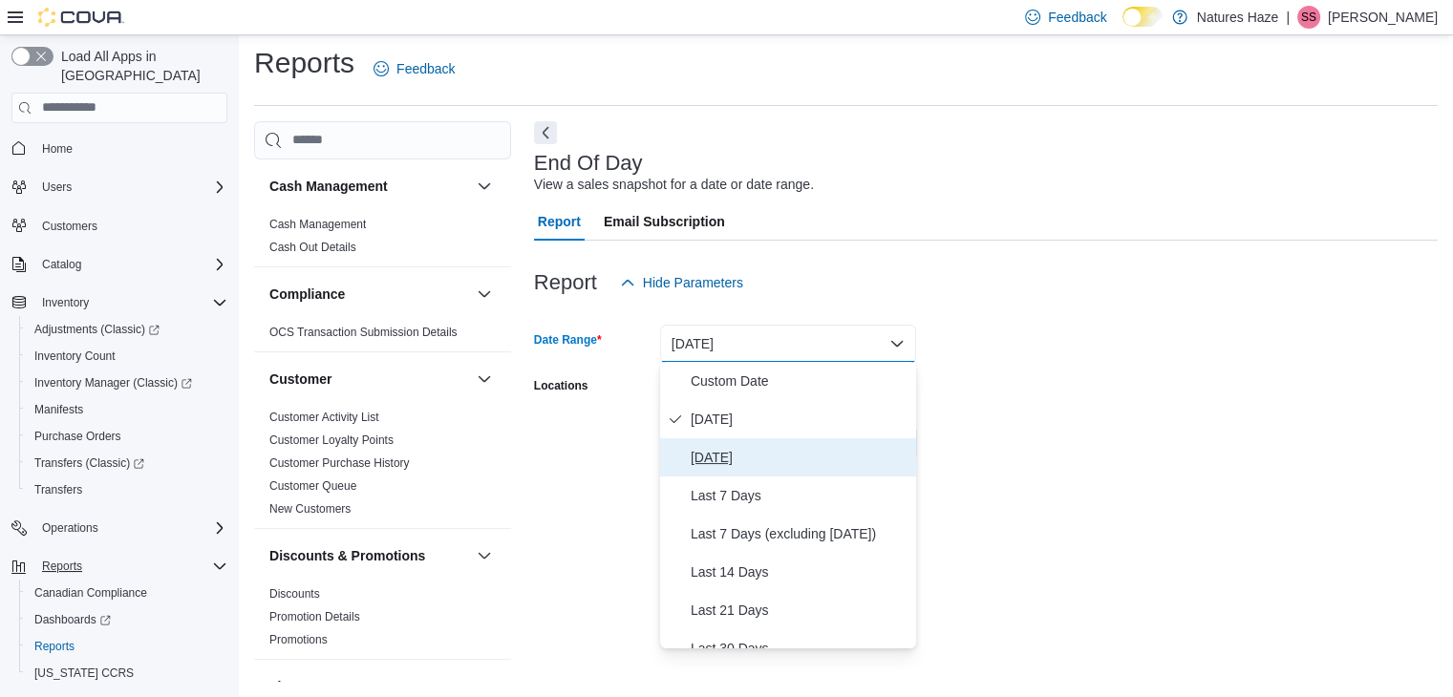  What do you see at coordinates (298, 640) in the screenshot?
I see `span: Promotions` at bounding box center [298, 640].